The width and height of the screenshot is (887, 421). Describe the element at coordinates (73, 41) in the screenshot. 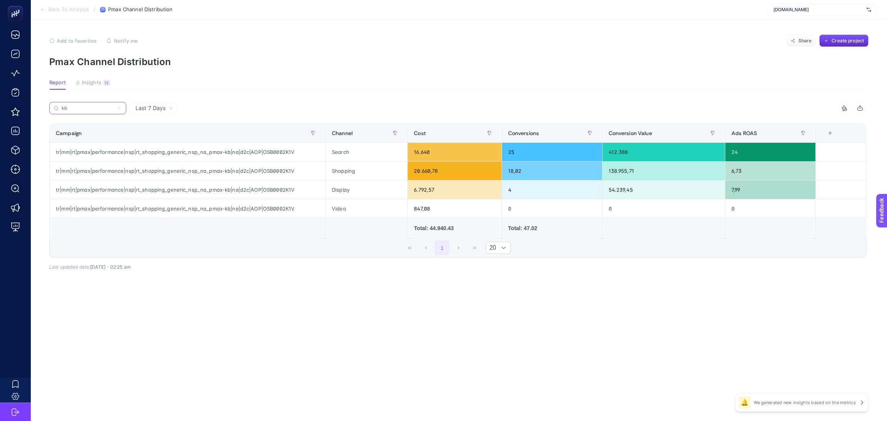

I see `button: Add to favorites` at that location.